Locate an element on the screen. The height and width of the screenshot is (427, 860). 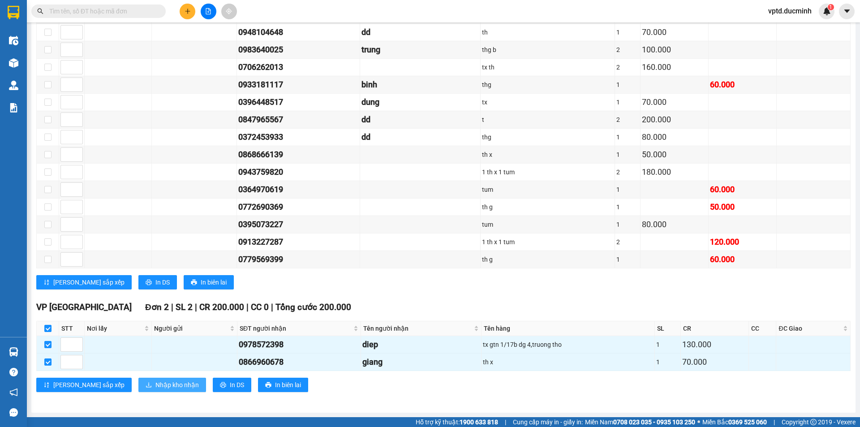
div: diep is located at coordinates (421, 344).